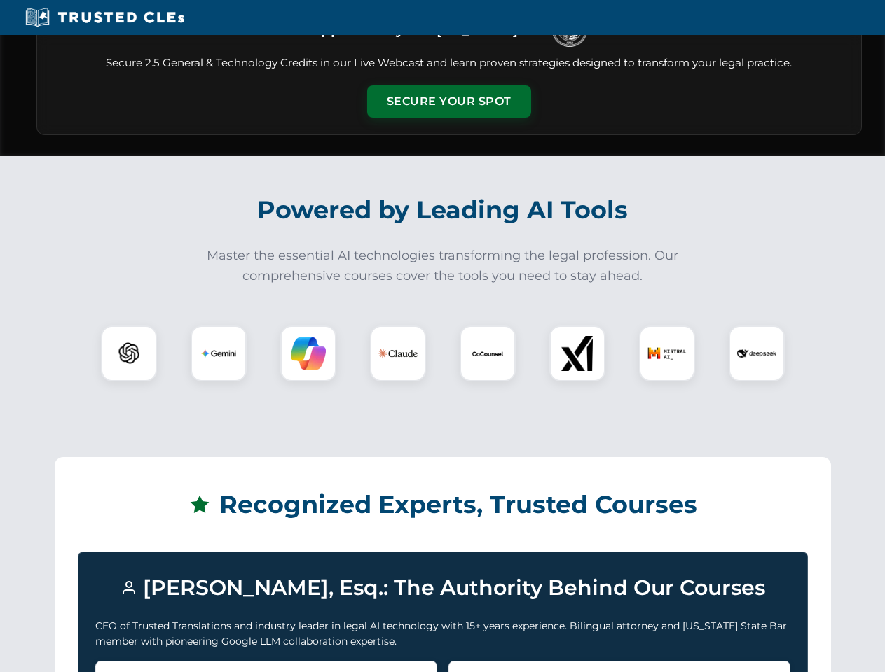 This screenshot has width=885, height=672. I want to click on img: Trusted CLEs, so click(104, 18).